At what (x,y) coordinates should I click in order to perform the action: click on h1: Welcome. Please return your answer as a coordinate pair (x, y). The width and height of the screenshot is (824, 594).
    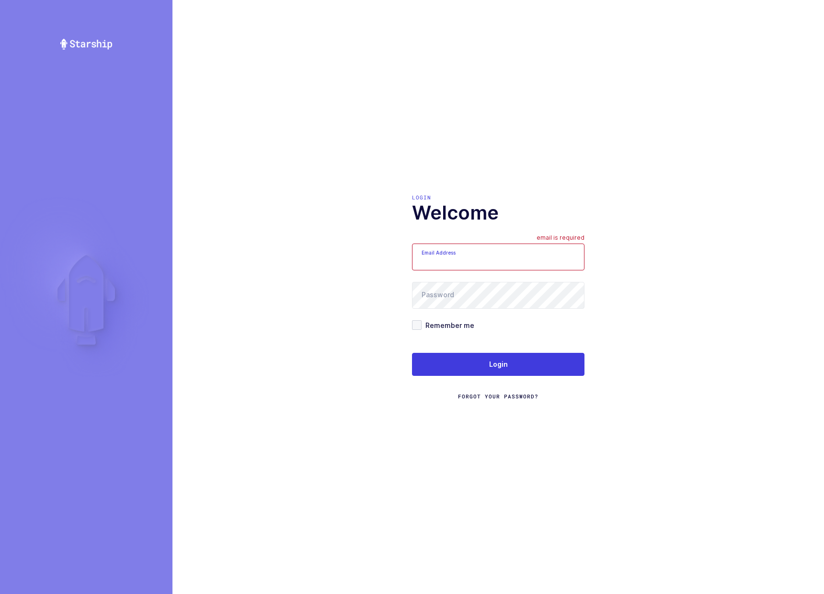
    Looking at the image, I should click on (498, 213).